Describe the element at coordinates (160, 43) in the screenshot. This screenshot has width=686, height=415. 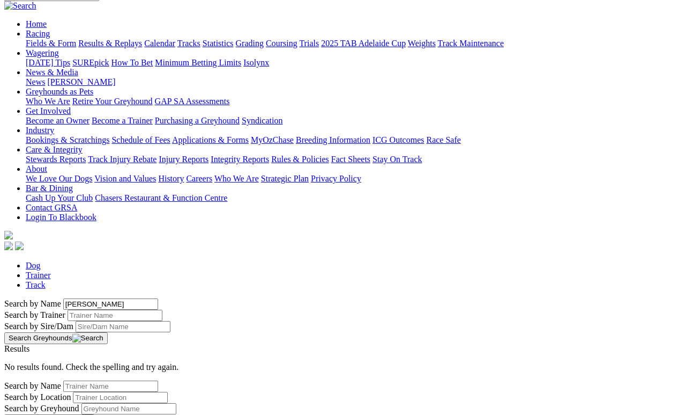
I see `a: Calendar` at that location.